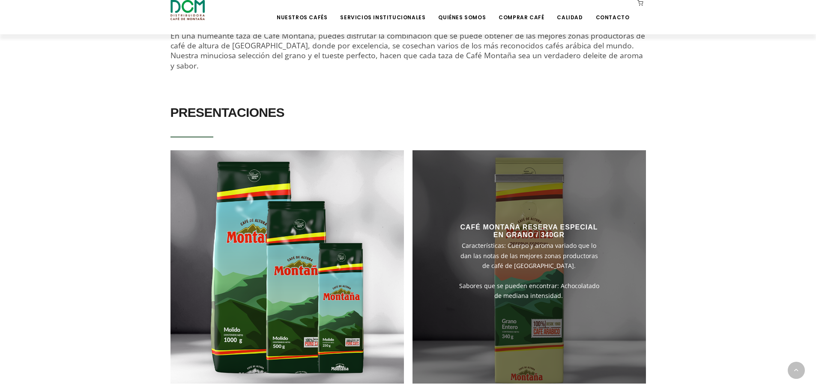 Image resolution: width=816 pixels, height=390 pixels. Describe the element at coordinates (570, 11) in the screenshot. I see `a: Calidad` at that location.